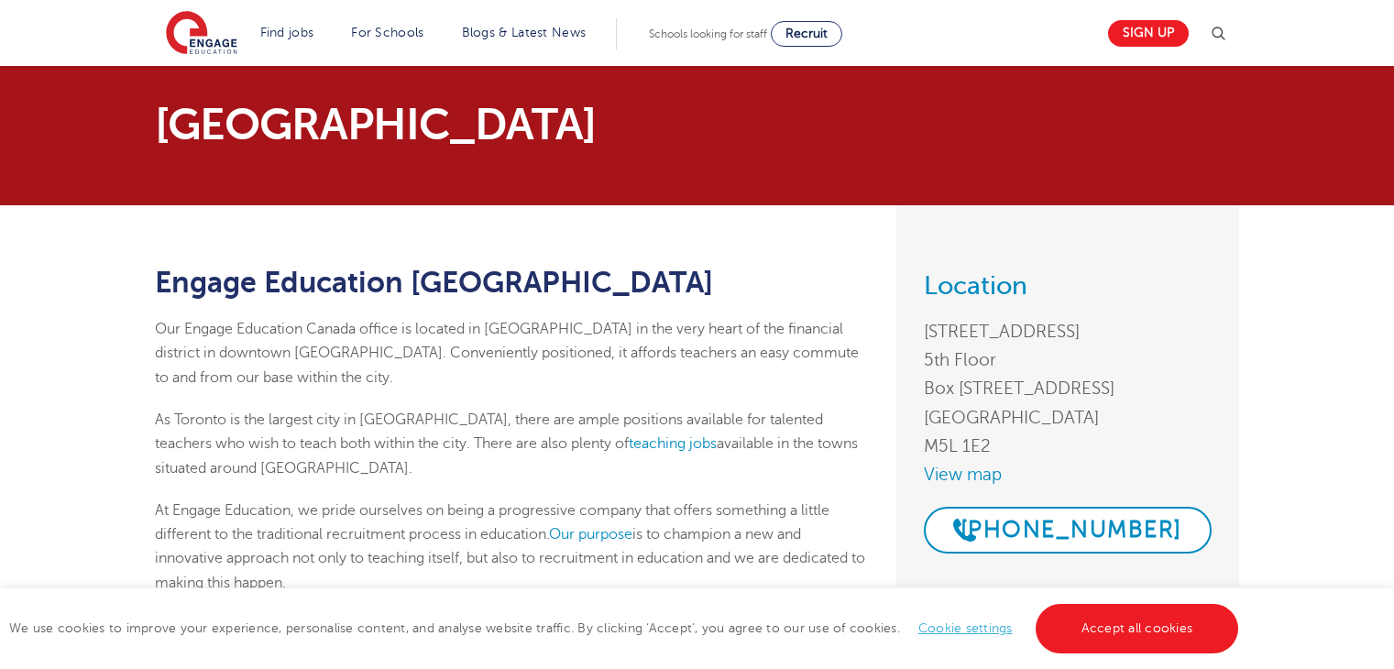 The height and width of the screenshot is (669, 1394). Describe the element at coordinates (806, 33) in the screenshot. I see `span: Recruit` at that location.